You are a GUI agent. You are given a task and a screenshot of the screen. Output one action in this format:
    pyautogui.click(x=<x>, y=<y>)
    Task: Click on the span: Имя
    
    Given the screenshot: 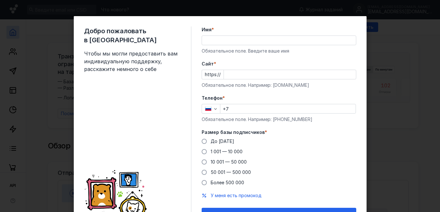 What is the action you would take?
    pyautogui.click(x=206, y=30)
    